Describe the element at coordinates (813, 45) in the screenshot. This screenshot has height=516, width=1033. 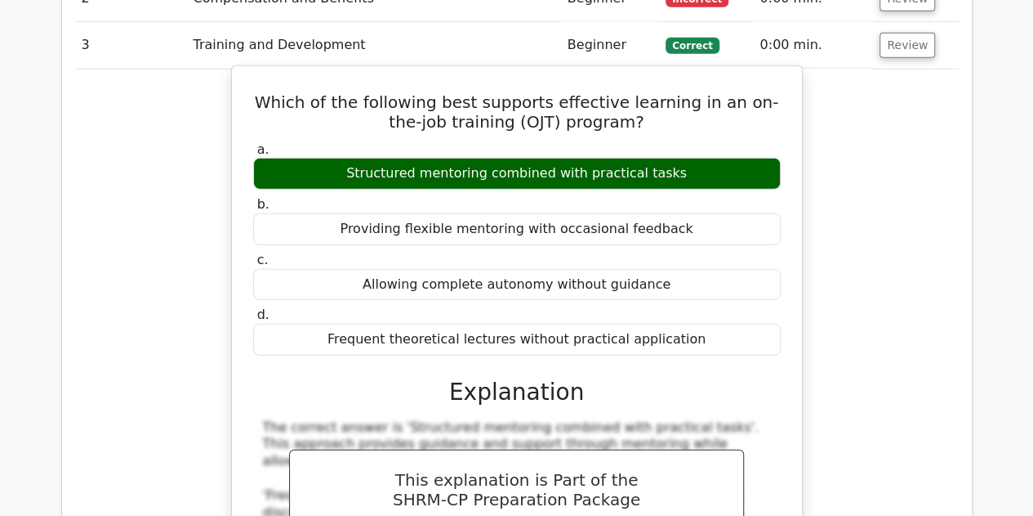
I see `td: 0:00 min.` at that location.